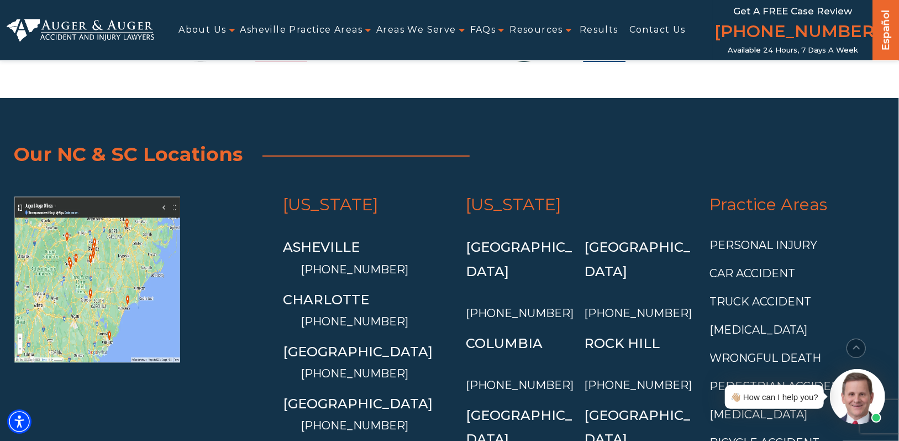  Describe the element at coordinates (779, 386) in the screenshot. I see `a: Pedestrian Accident` at that location.